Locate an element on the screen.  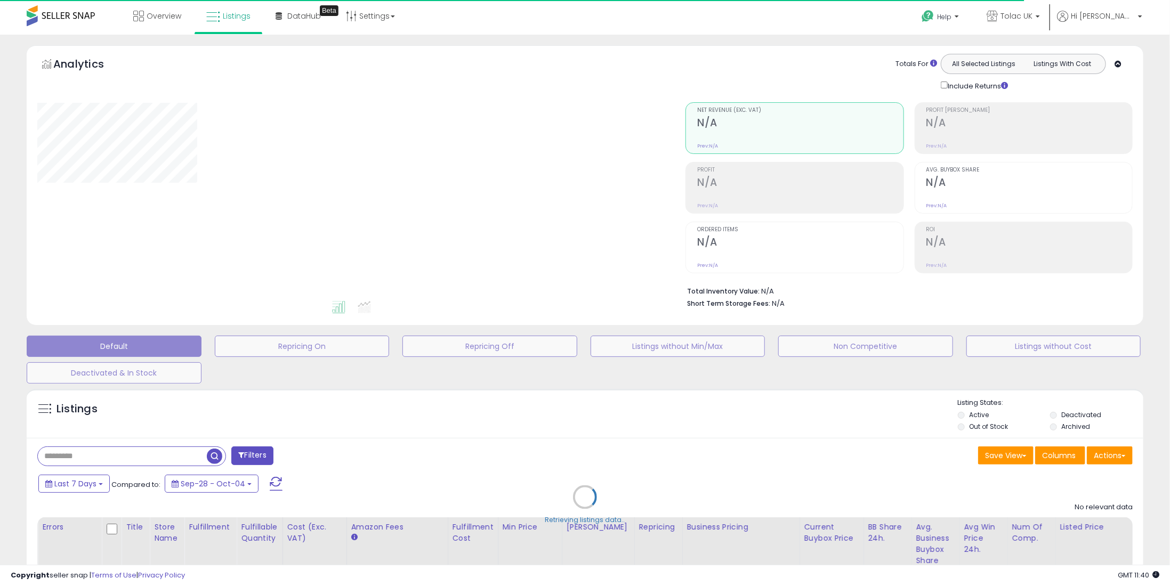
div: Retrieving listings data.. is located at coordinates (585, 521).